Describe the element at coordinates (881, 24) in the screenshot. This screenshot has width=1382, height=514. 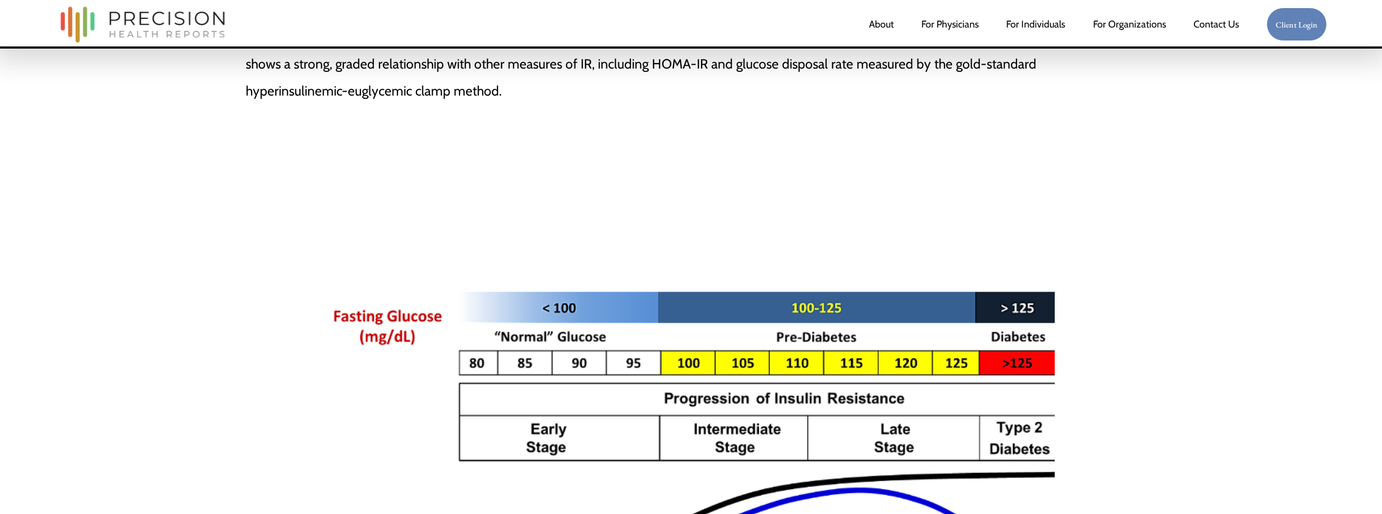
I see `a: About` at that location.